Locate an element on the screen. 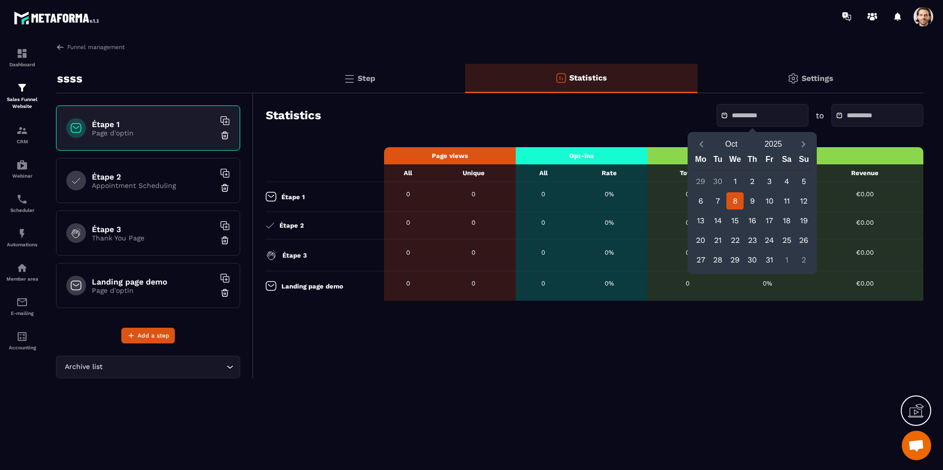 The width and height of the screenshot is (943, 470). span: Archive list is located at coordinates (83, 367).